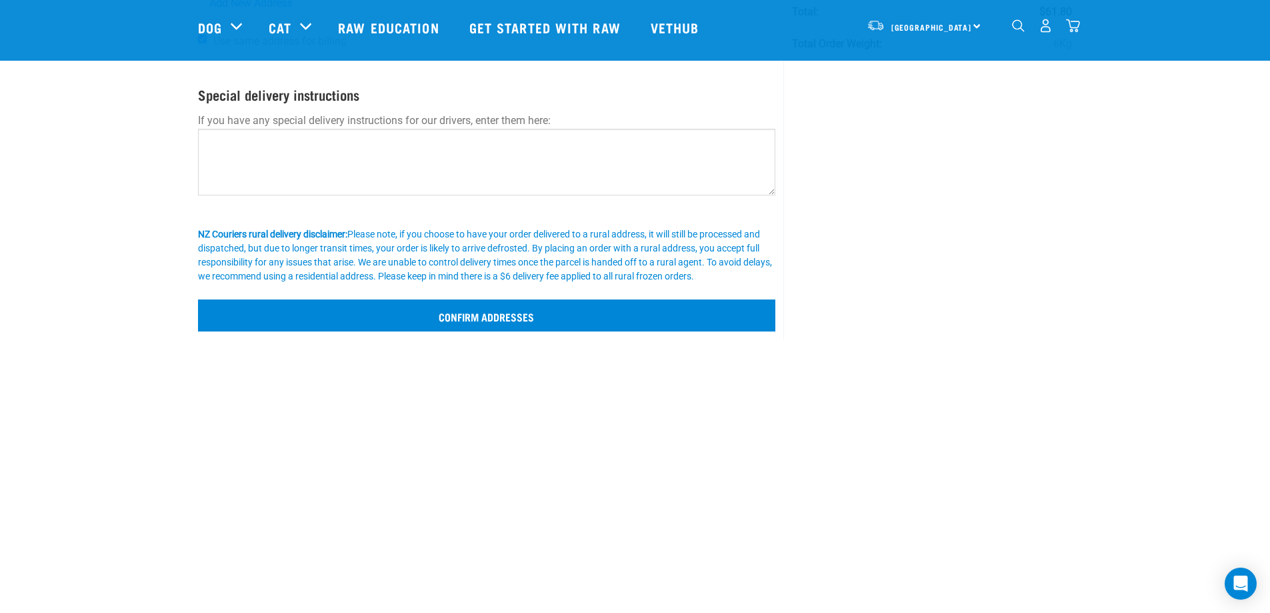  I want to click on a: Cat, so click(280, 27).